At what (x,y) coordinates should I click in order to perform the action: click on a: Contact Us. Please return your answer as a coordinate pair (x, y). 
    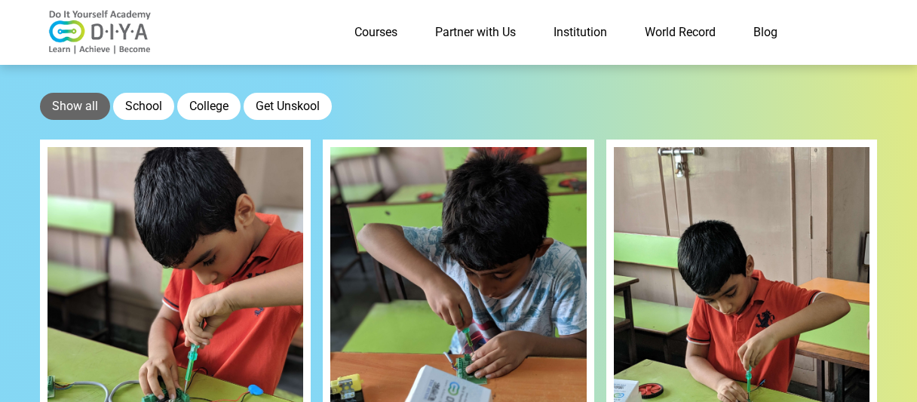
    Looking at the image, I should click on (836, 32).